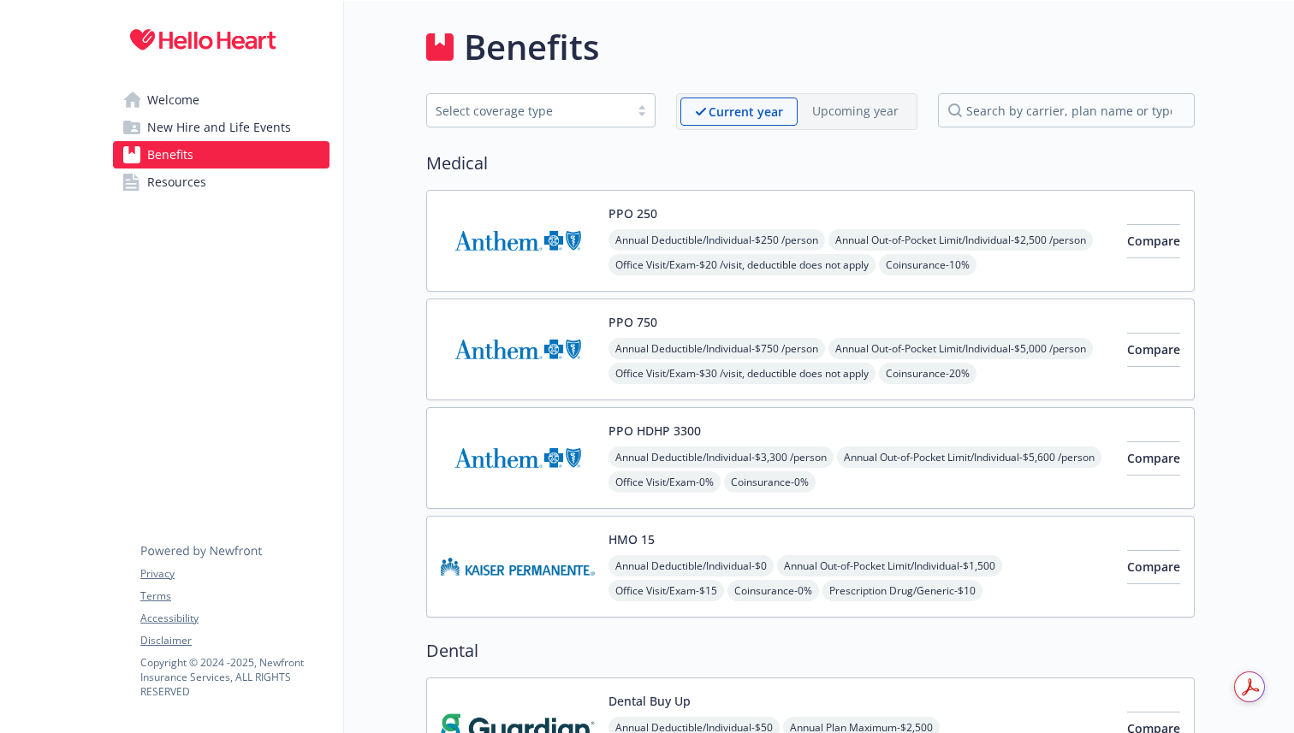 This screenshot has width=1294, height=733. I want to click on span: Annual Deductible/Individual - $250 /person, so click(716, 240).